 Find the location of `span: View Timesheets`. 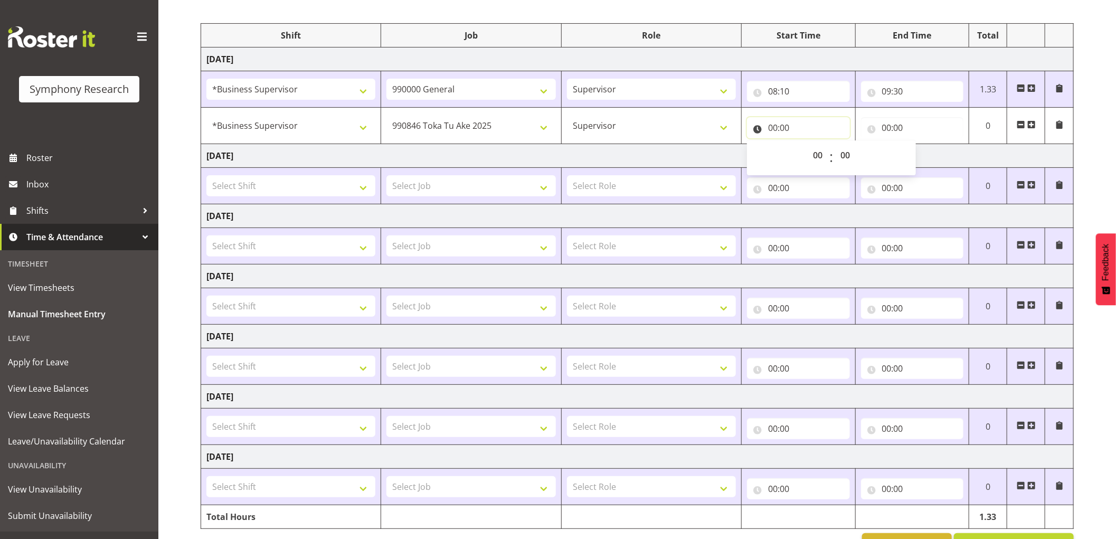

span: View Timesheets is located at coordinates (79, 288).